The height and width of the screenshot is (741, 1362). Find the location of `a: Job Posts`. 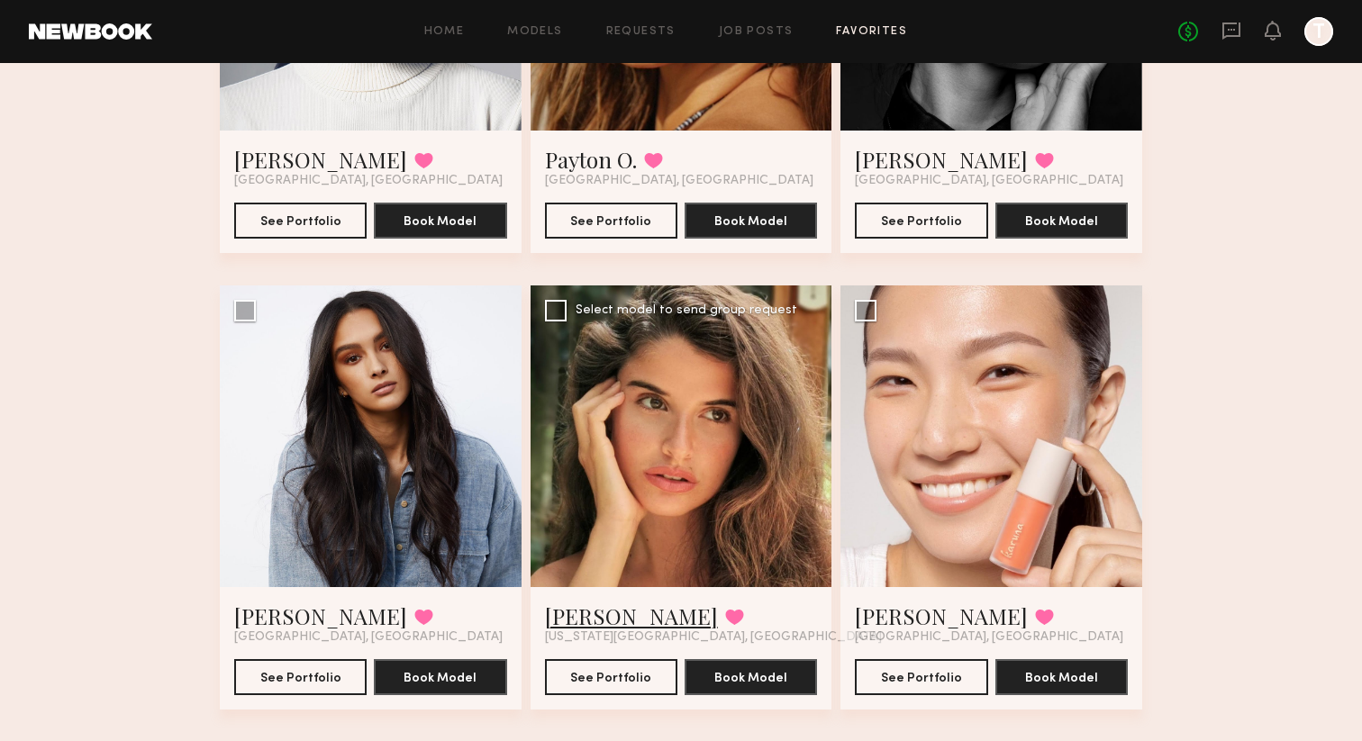

a: Job Posts is located at coordinates (756, 32).